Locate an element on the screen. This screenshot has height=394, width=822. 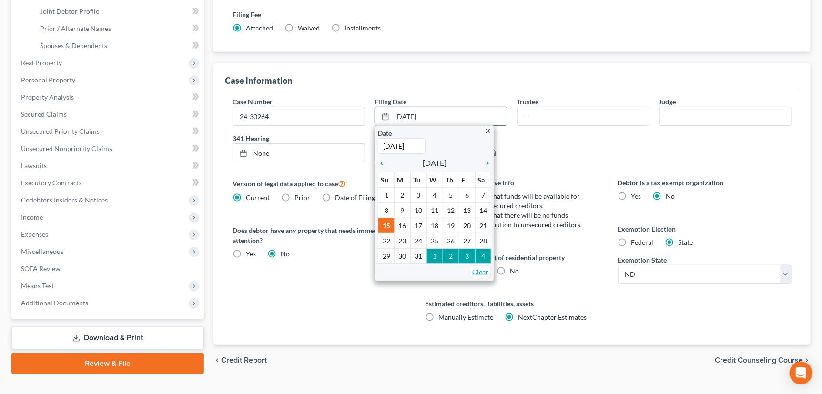
label: Debtor is a tax exempt organization is located at coordinates (705, 183).